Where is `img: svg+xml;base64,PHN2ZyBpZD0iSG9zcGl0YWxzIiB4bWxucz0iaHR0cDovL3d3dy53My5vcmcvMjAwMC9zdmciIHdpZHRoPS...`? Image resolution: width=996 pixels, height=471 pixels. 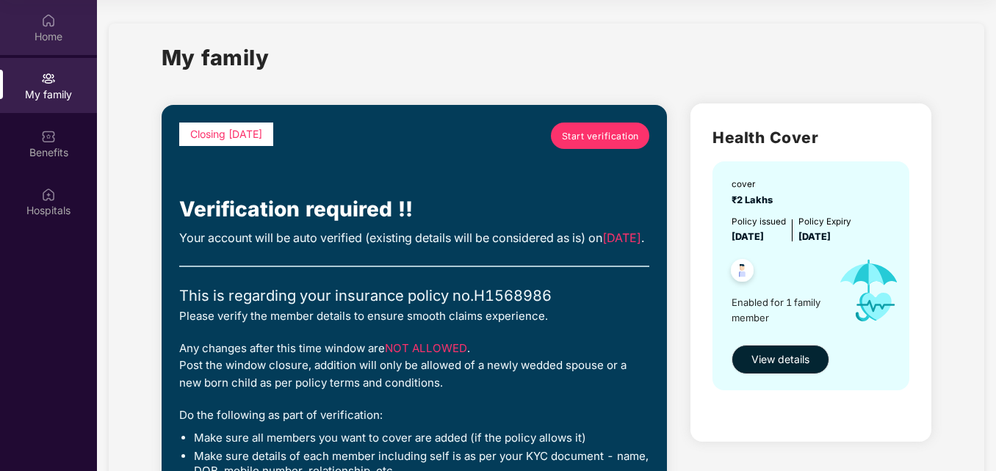 img: svg+xml;base64,PHN2ZyBpZD0iSG9zcGl0YWxzIiB4bWxucz0iaHR0cDovL3d3dy53My5vcmcvMjAwMC9zdmciIHdpZHRoPS... is located at coordinates (48, 195).